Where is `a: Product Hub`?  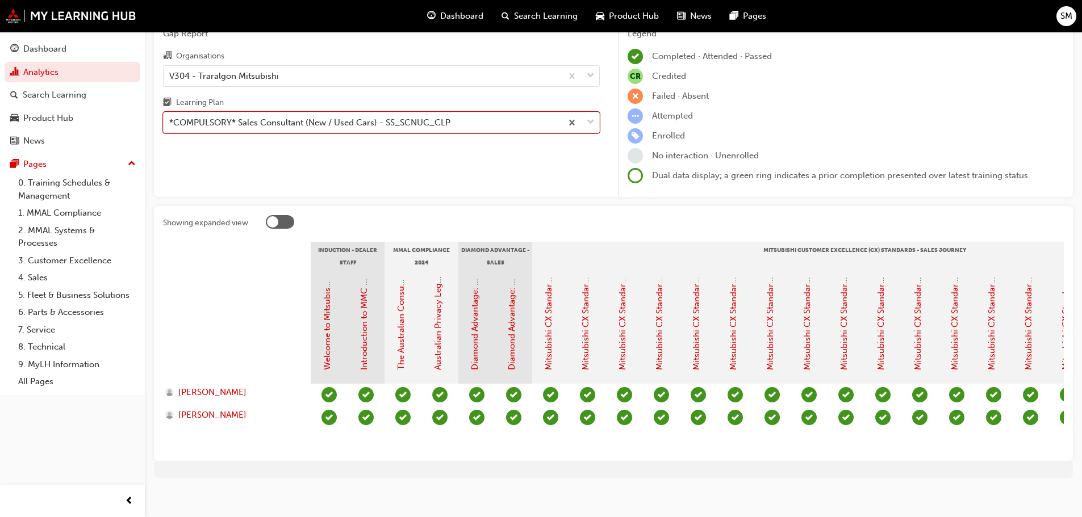
a: Product Hub is located at coordinates (72, 118).